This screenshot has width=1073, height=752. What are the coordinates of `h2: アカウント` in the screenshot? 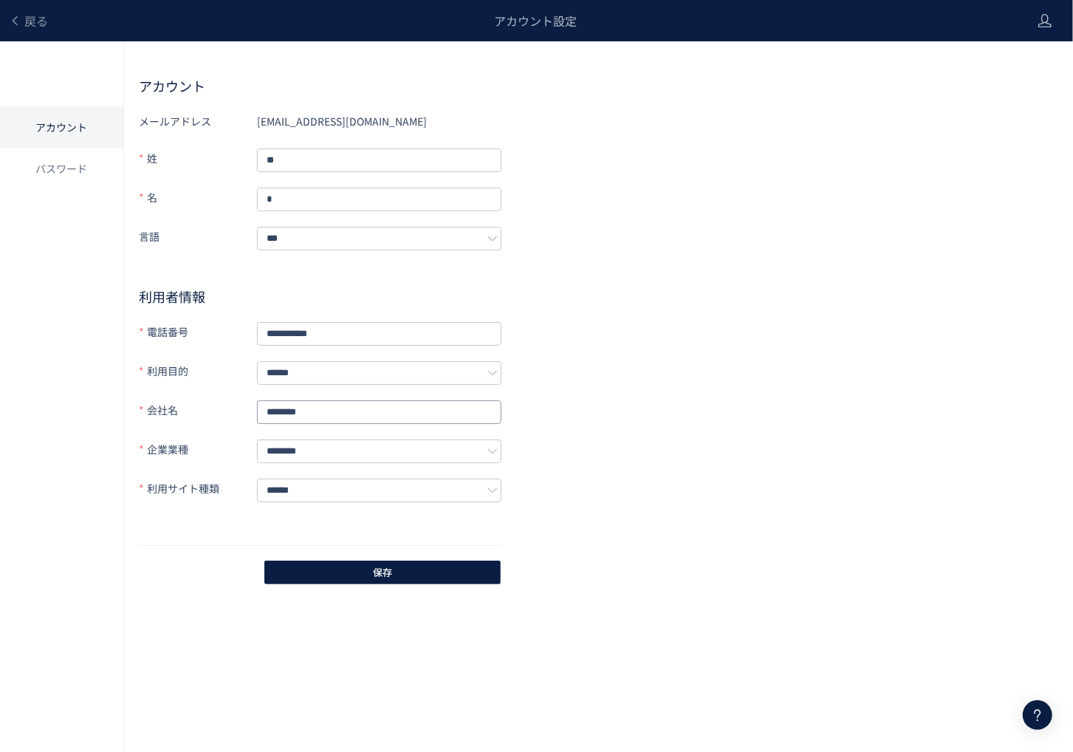 It's located at (598, 86).